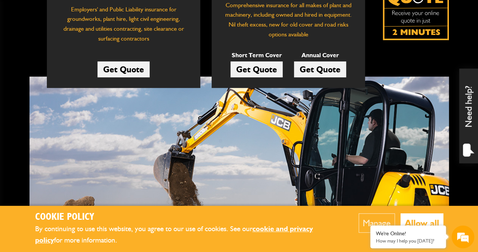 The image size is (478, 252). Describe the element at coordinates (469, 116) in the screenshot. I see `div: Need help?` at that location.